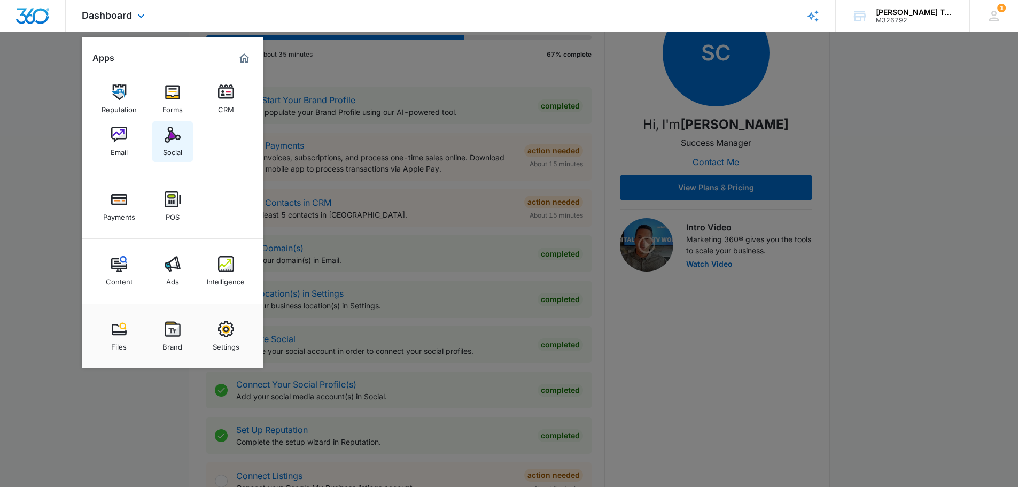 Image resolution: width=1018 pixels, height=487 pixels. Describe the element at coordinates (119, 279) in the screenshot. I see `div: Content` at that location.